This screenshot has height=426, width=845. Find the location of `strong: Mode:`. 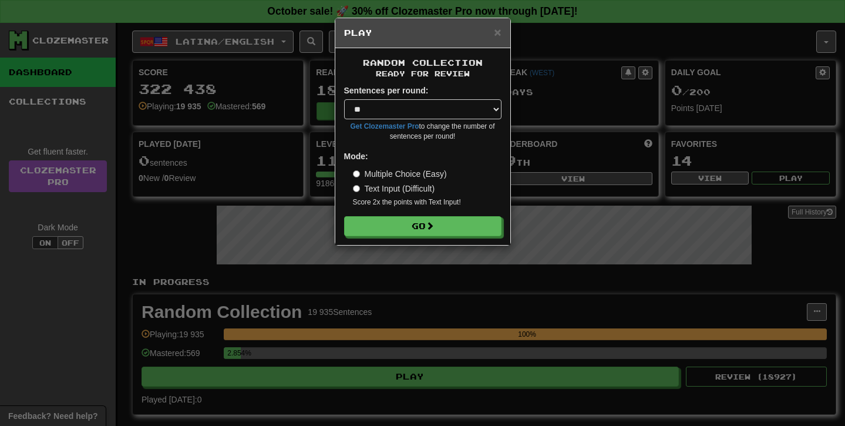

strong: Mode: is located at coordinates (356, 156).